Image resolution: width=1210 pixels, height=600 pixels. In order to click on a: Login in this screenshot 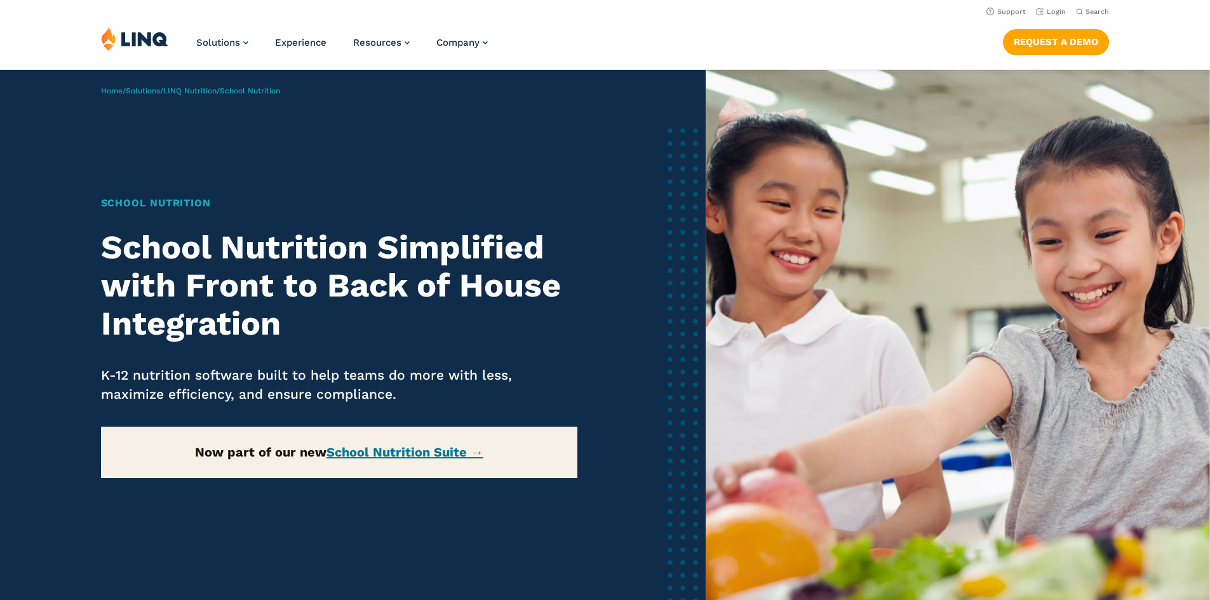, I will do `click(1051, 11)`.